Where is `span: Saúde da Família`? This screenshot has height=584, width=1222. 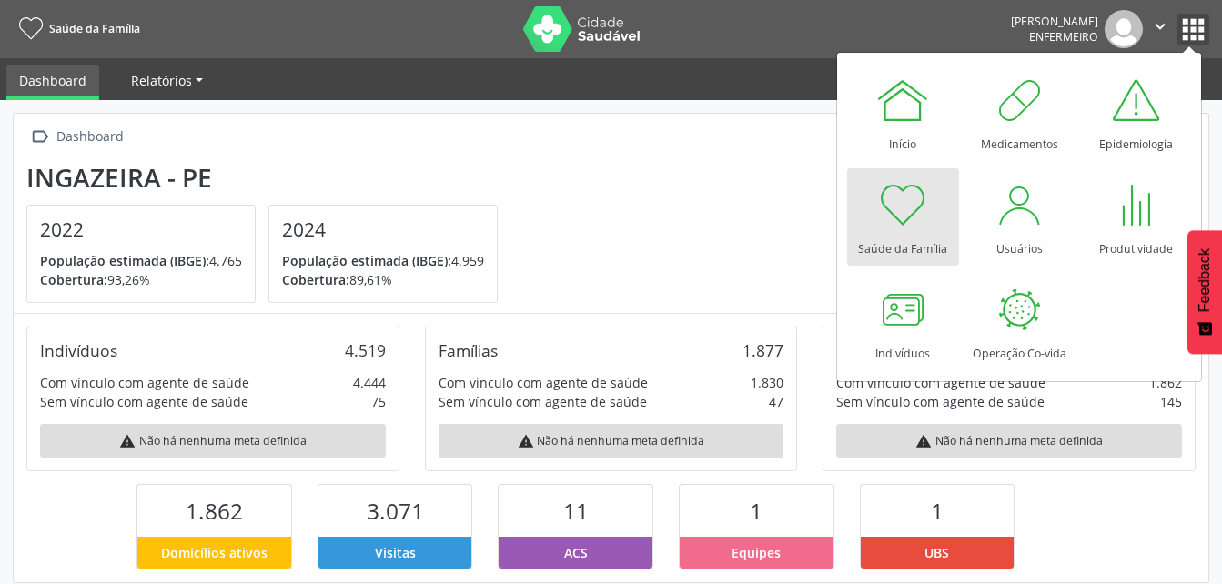 span: Saúde da Família is located at coordinates (95, 28).